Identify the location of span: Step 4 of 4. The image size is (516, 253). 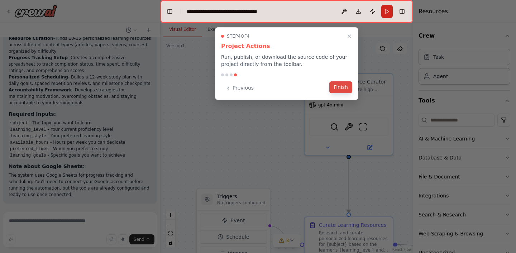
(238, 36).